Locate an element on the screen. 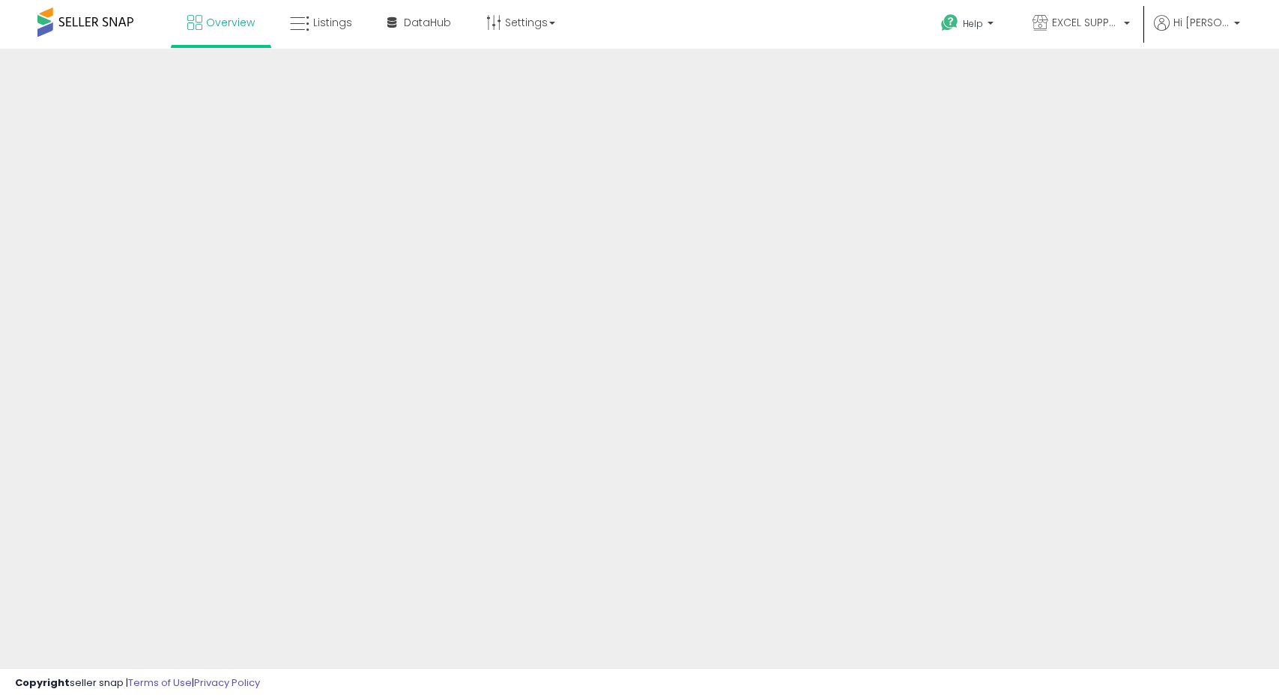 The height and width of the screenshot is (698, 1279). span: Overview is located at coordinates (230, 22).